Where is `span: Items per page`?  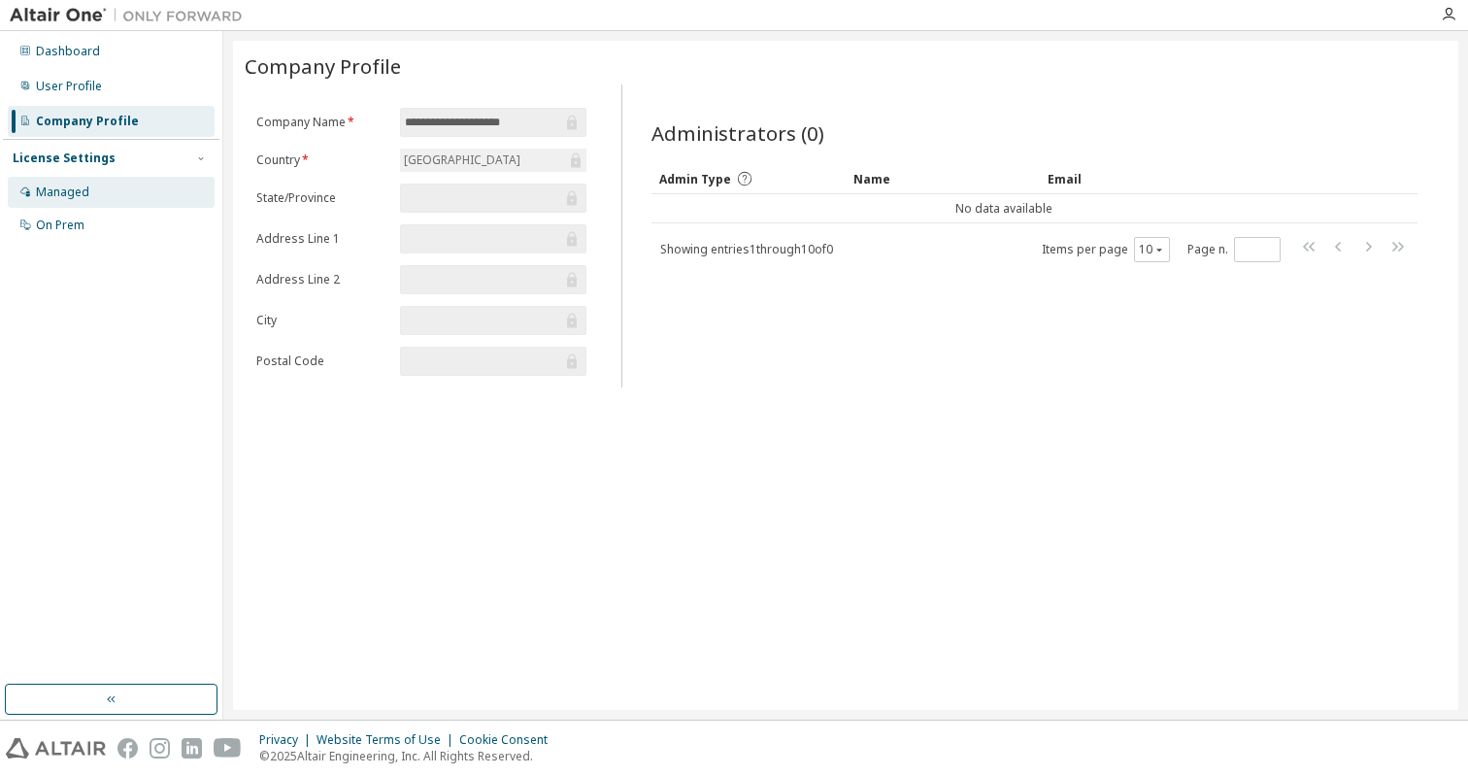
span: Items per page is located at coordinates (1106, 249).